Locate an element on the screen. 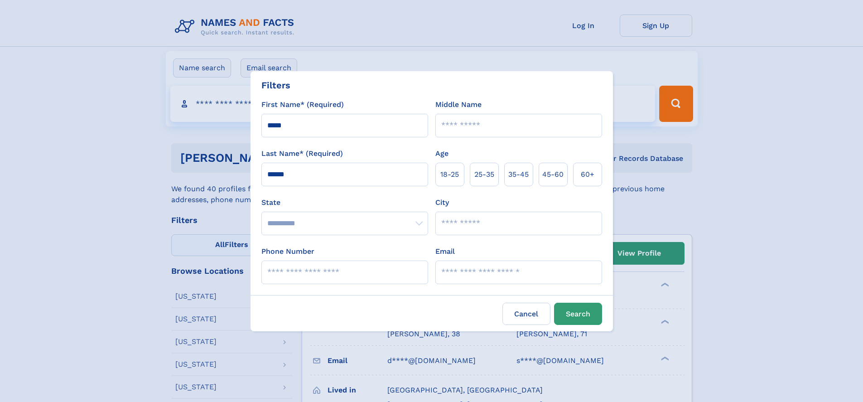 The image size is (863, 402). label: Middle Name is located at coordinates (458, 105).